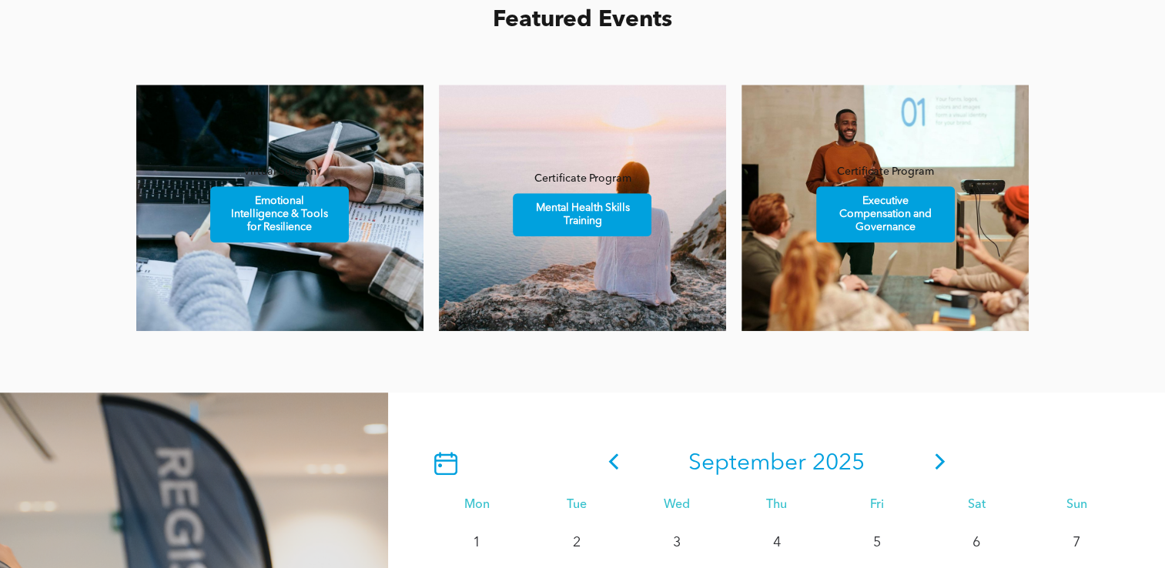 This screenshot has height=568, width=1165. What do you see at coordinates (577, 505) in the screenshot?
I see `div: Tue` at bounding box center [577, 505].